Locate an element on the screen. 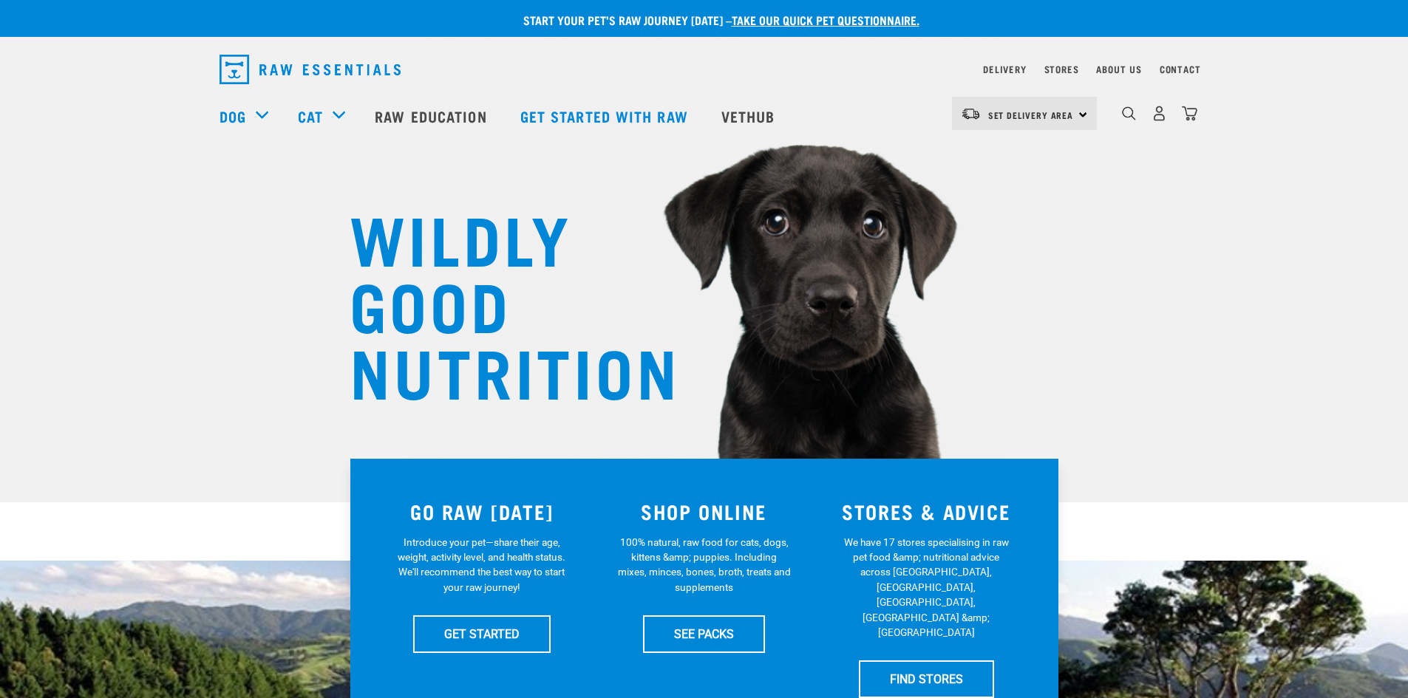  a: Delivery is located at coordinates (1004, 69).